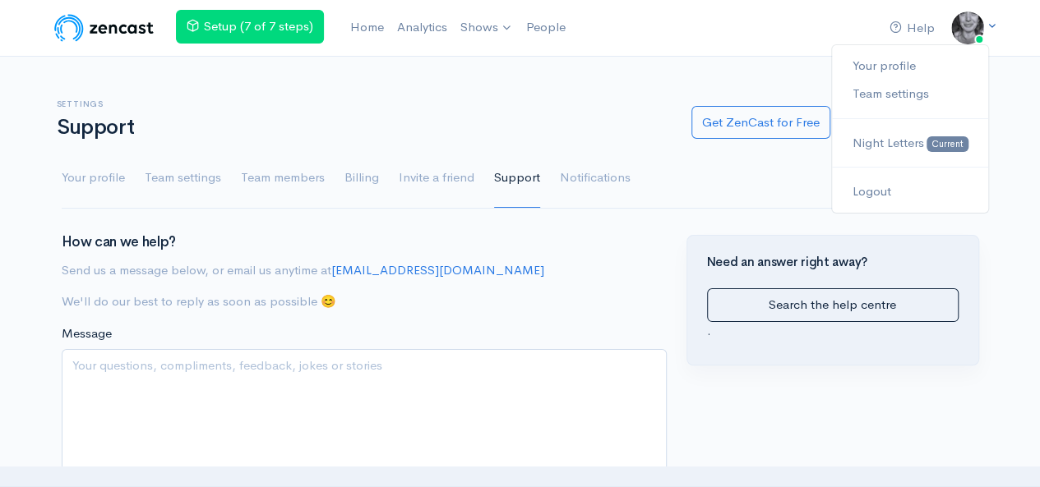  I want to click on a: Get ZenCast for Free, so click(760, 122).